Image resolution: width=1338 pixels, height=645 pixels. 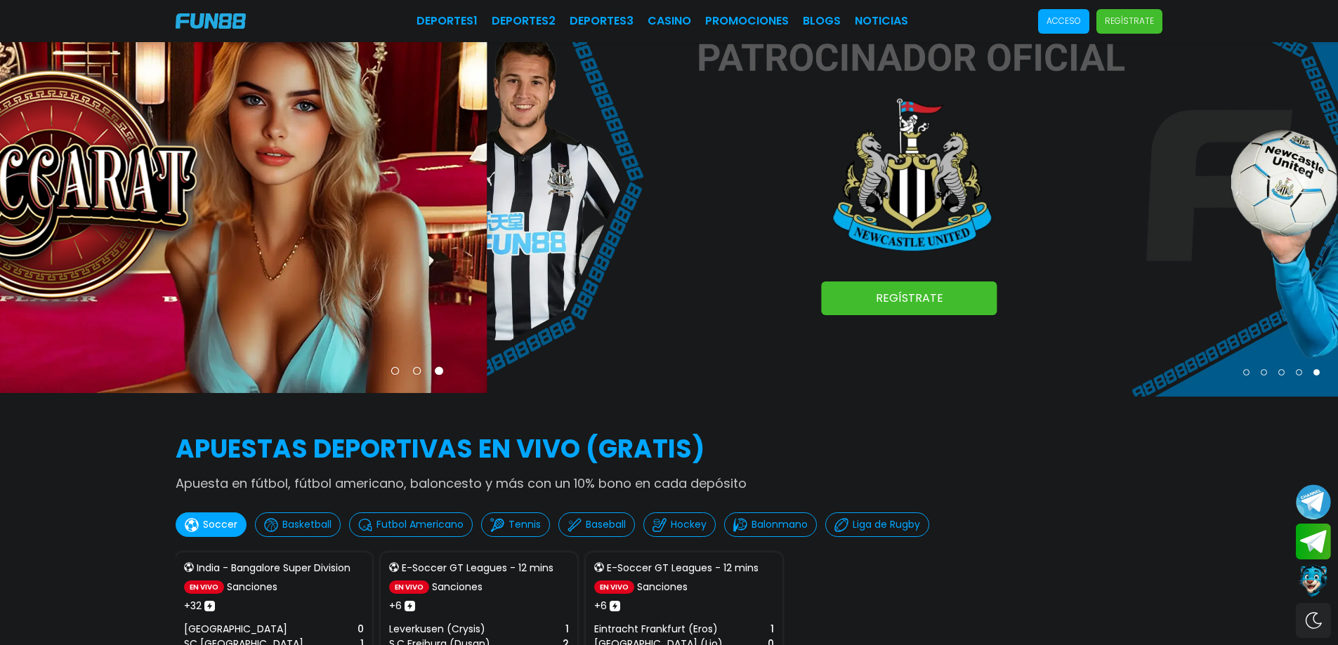 I want to click on a: Promociones, so click(x=746, y=21).